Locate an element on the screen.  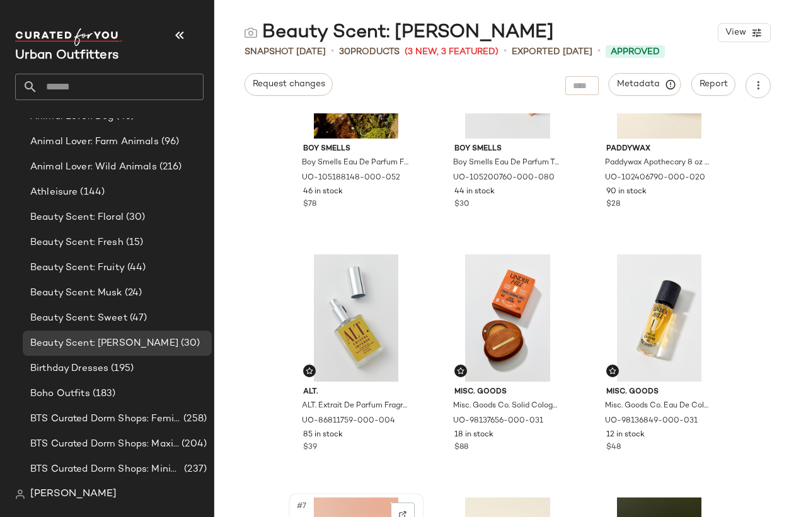
span: $28 is located at coordinates (613, 205).